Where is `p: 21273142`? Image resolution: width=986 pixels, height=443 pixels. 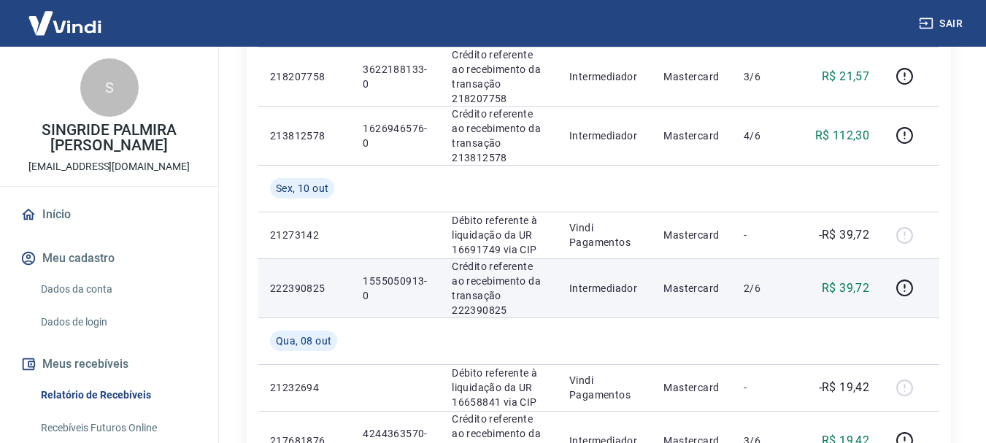 p: 21273142 is located at coordinates (304, 235).